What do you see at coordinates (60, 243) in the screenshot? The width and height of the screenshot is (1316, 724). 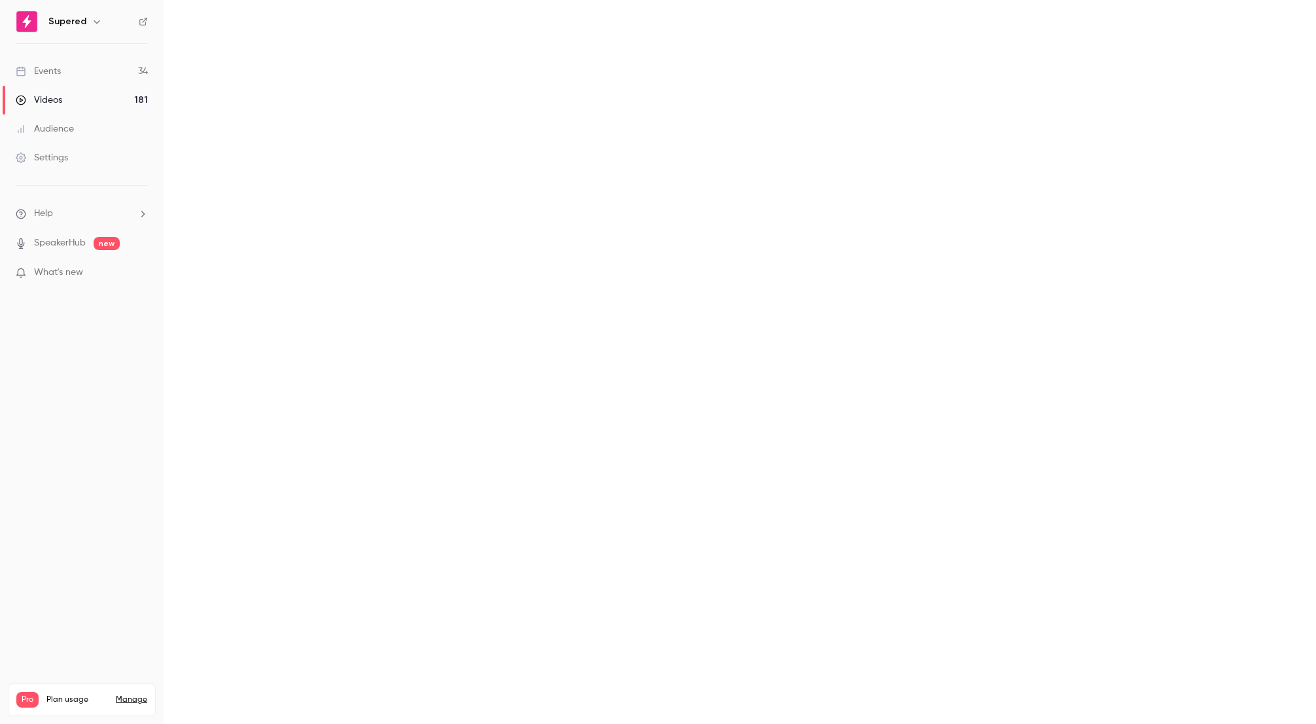 I see `a: SpeakerHub` at bounding box center [60, 243].